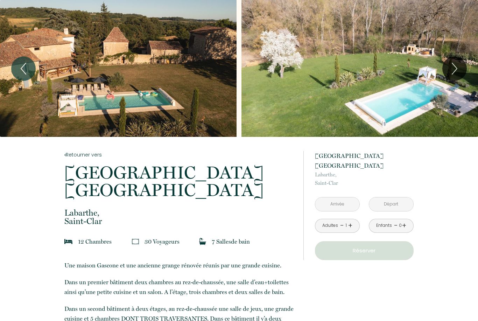 This screenshot has width=478, height=321. I want to click on input: Départ, so click(391, 204).